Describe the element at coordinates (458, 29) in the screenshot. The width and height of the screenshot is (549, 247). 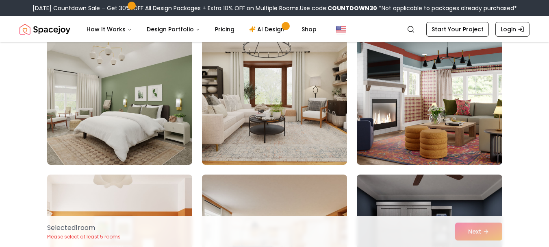
I see `a: Start Your Project` at that location.